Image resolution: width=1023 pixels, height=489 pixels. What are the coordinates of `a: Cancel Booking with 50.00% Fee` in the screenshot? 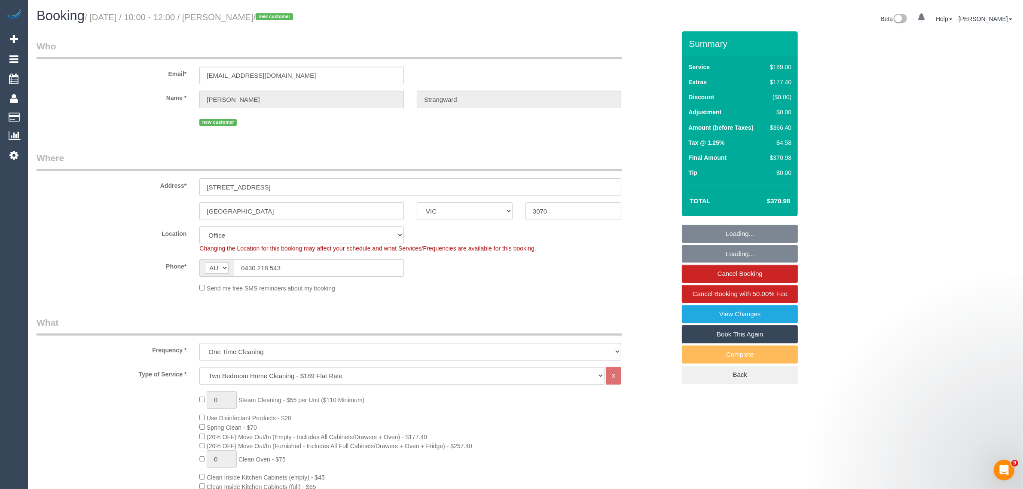 It's located at (740, 294).